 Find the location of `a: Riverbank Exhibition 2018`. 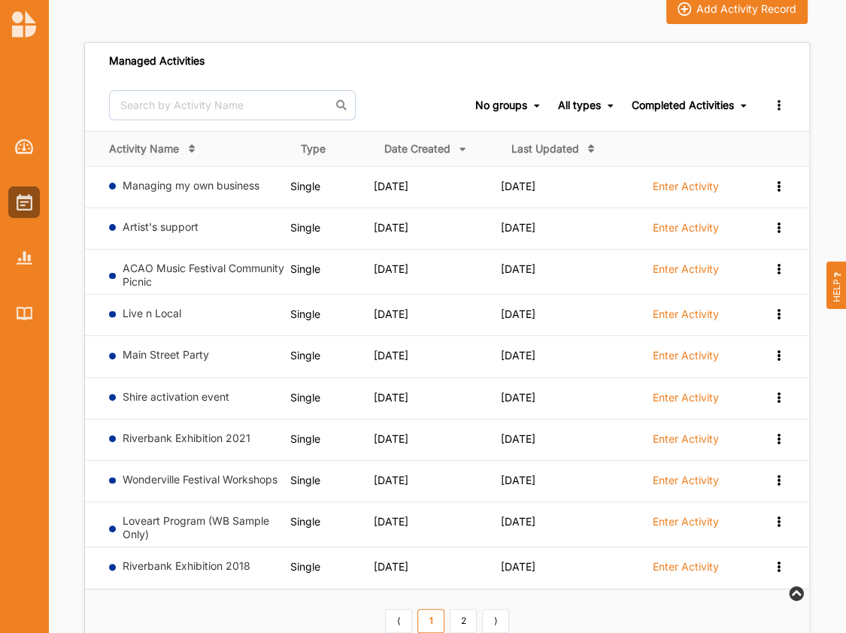

a: Riverbank Exhibition 2018 is located at coordinates (187, 566).